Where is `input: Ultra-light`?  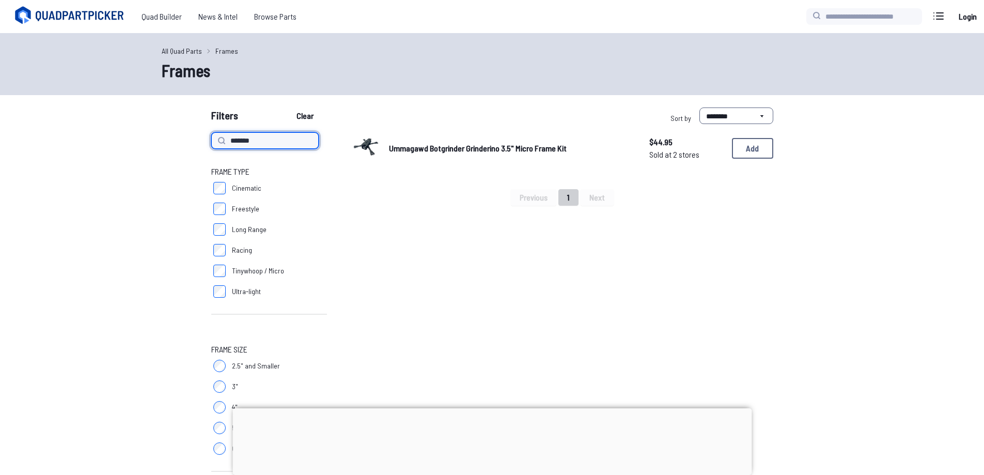
input: Ultra-light is located at coordinates (220, 291).